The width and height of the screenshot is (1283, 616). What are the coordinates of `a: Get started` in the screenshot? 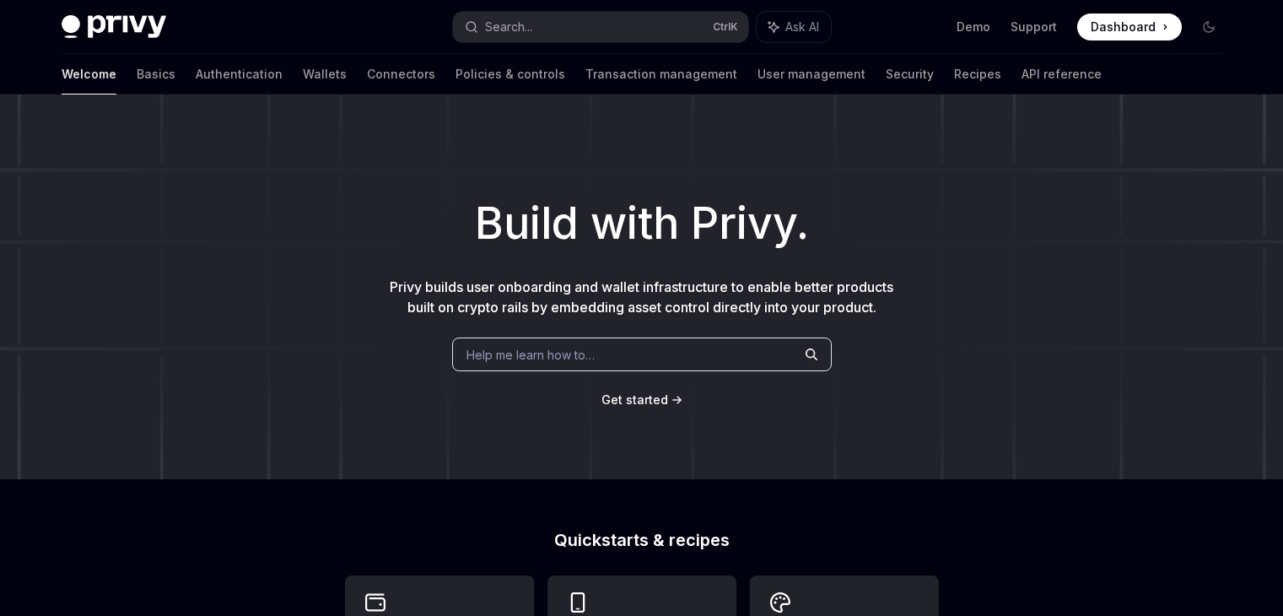 It's located at (635, 400).